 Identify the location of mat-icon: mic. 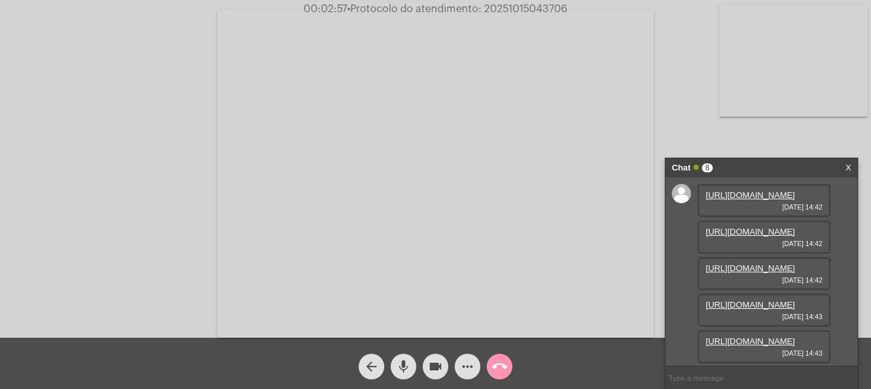
(403, 366).